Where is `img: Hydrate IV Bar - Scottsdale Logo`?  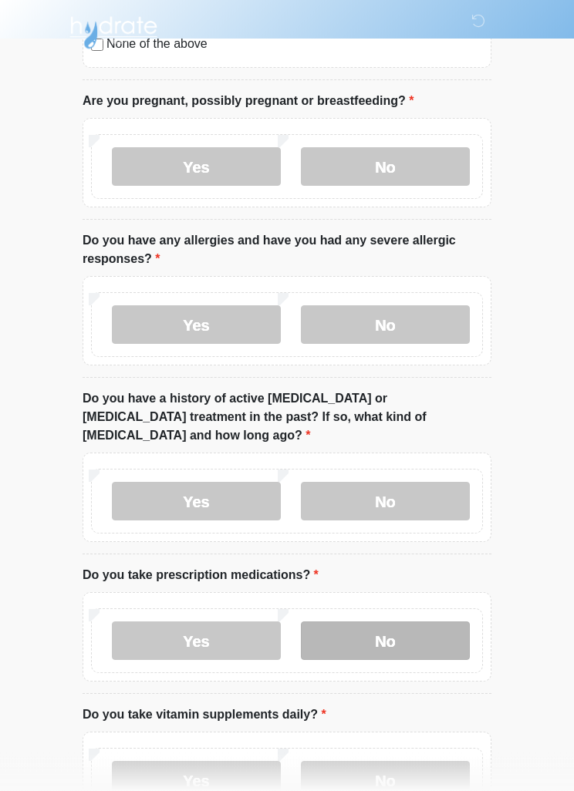 img: Hydrate IV Bar - Scottsdale Logo is located at coordinates (113, 31).